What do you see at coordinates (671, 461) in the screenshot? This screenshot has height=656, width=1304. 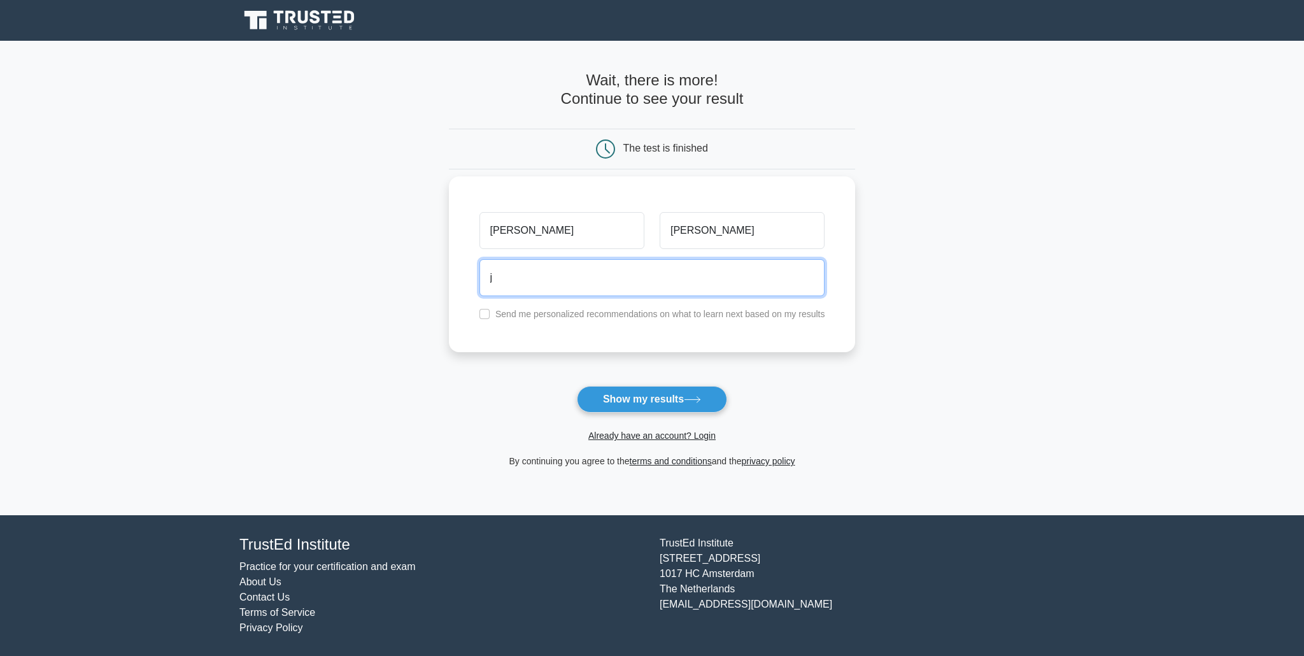 I see `a: terms and conditions` at bounding box center [671, 461].